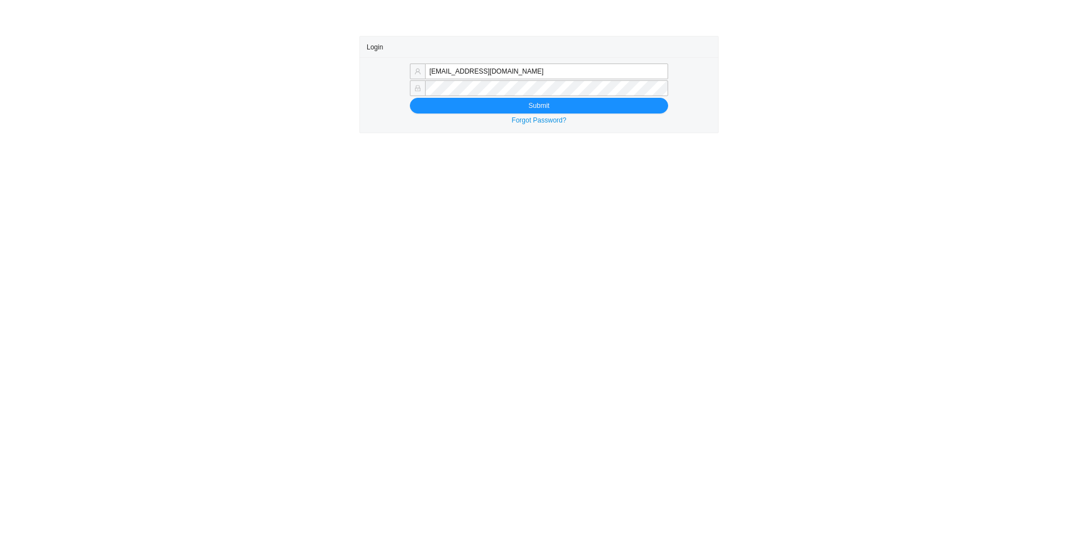 The image size is (1078, 544). Describe the element at coordinates (418, 88) in the screenshot. I see `span: lock` at that location.